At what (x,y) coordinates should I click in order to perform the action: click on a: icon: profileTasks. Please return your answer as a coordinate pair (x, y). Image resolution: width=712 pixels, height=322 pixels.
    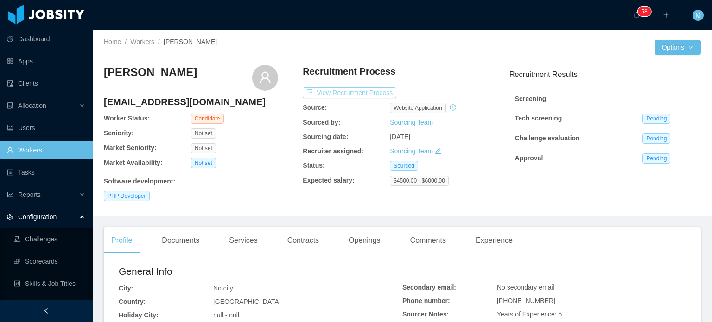
    Looking at the image, I should click on (46, 173).